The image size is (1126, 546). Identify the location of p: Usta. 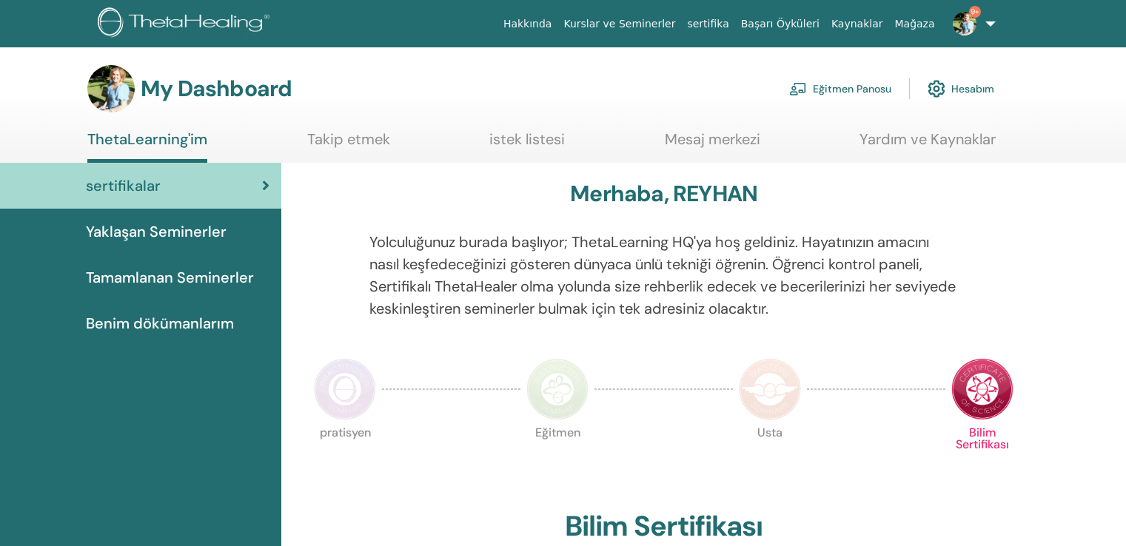
(770, 458).